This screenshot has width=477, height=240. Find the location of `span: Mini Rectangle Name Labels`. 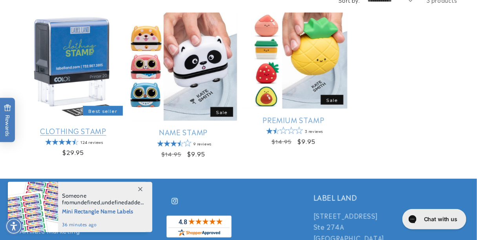

span: Mini Rectangle Name Labels is located at coordinates (103, 211).